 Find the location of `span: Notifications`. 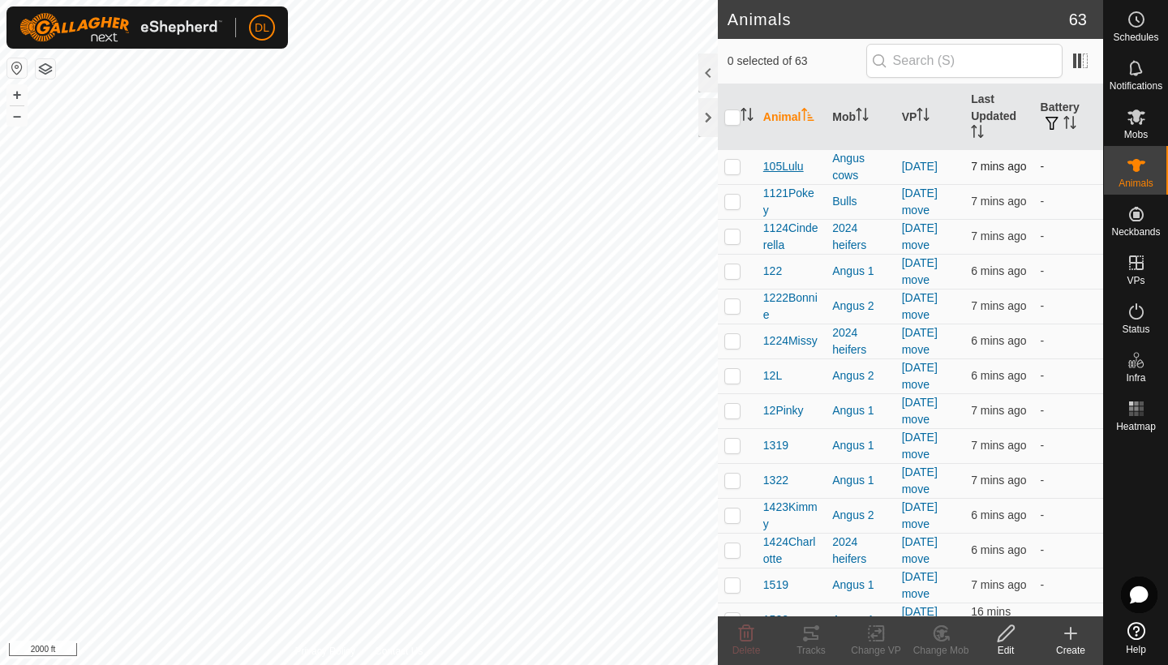

span: Notifications is located at coordinates (1136, 86).